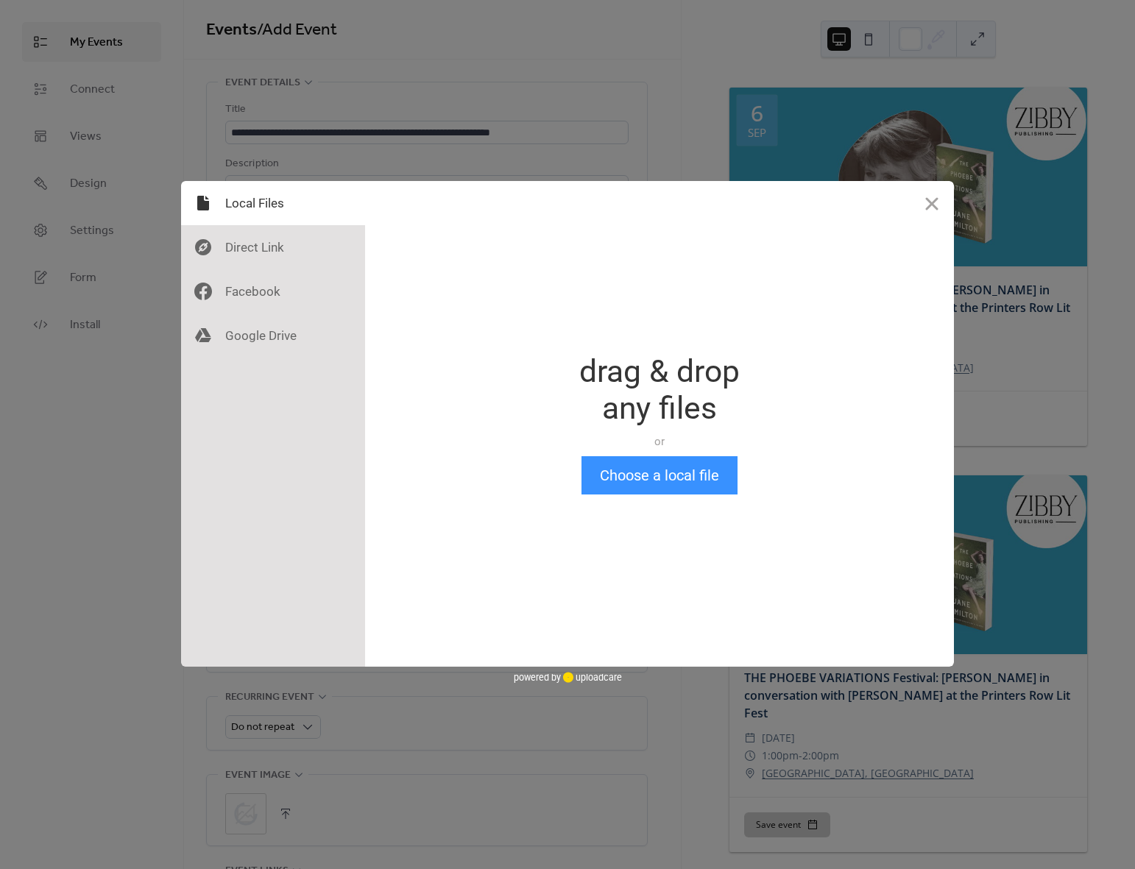  I want to click on button: Close, so click(932, 203).